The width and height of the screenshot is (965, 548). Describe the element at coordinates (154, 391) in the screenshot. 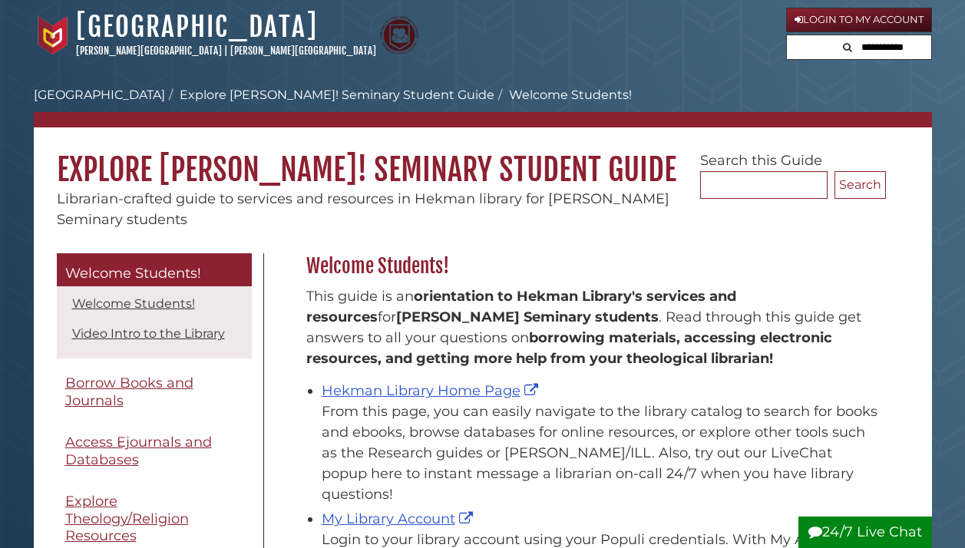

I see `a: Borrow Books and Journals` at that location.